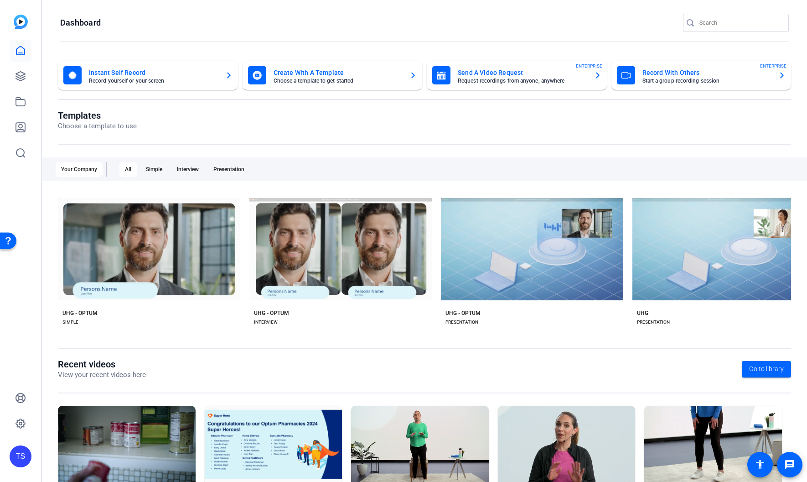 The image size is (807, 482). Describe the element at coordinates (707, 81) in the screenshot. I see `mat-card-subtitle: Start a group recording session` at that location.